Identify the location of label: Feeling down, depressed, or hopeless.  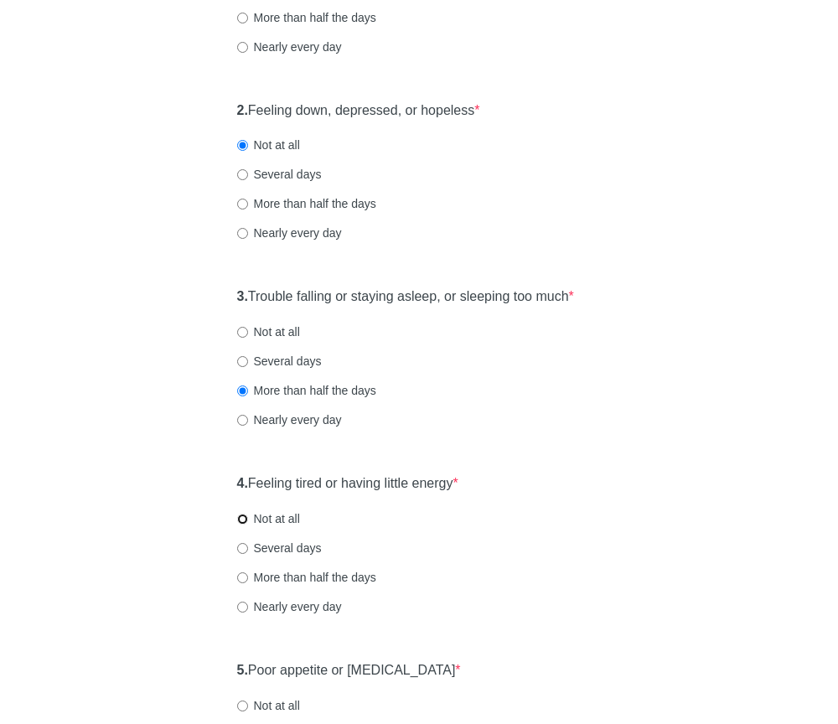
(358, 111).